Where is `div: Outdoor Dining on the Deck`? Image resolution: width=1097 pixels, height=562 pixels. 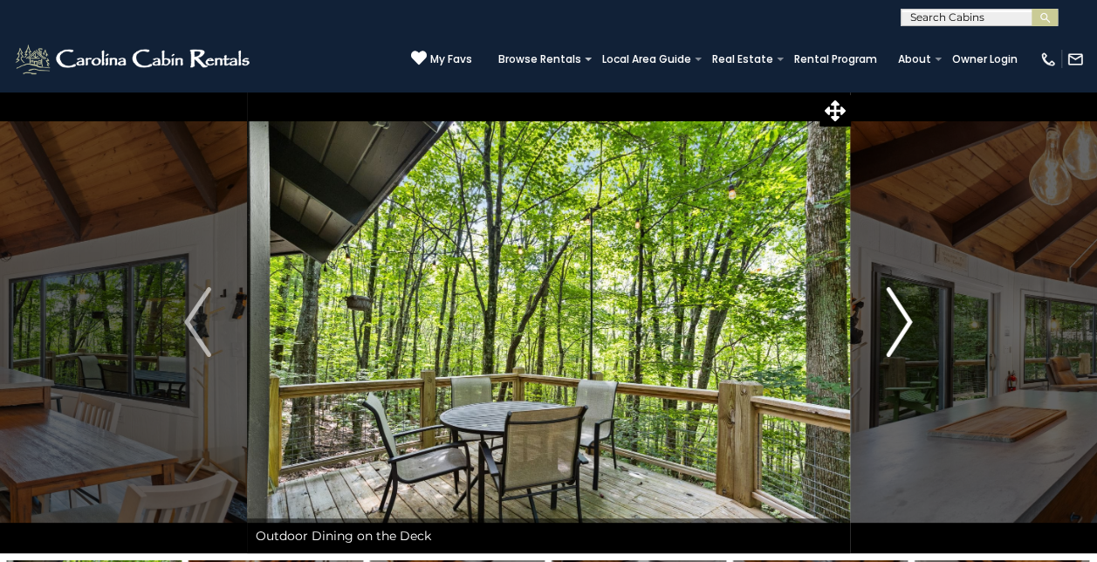
div: Outdoor Dining on the Deck is located at coordinates (548, 536).